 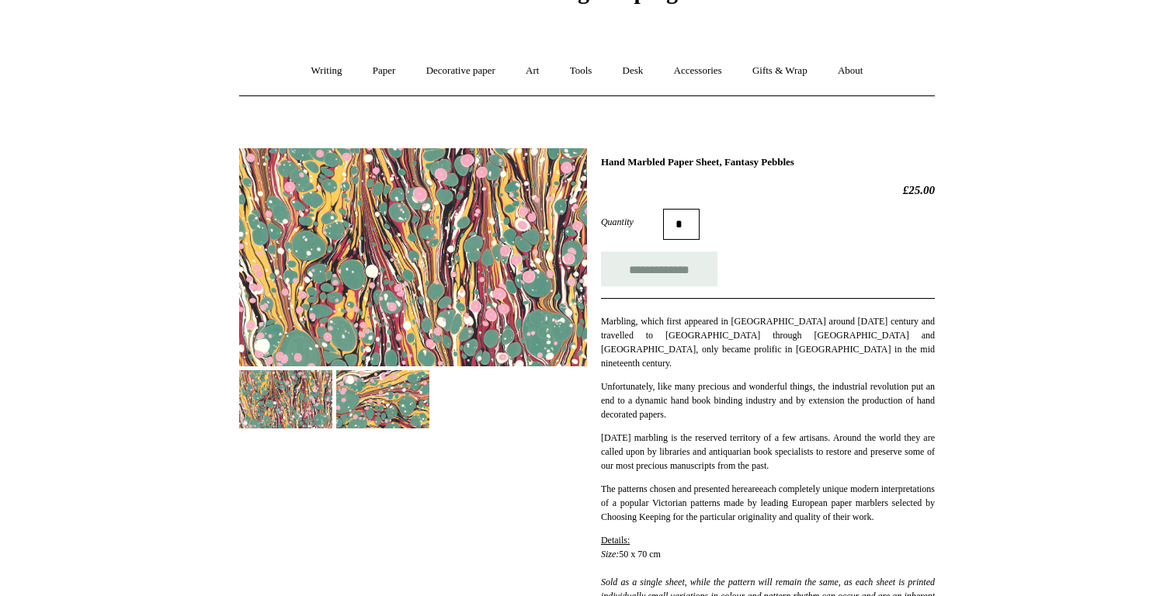 I want to click on span: each completely unique modern interpretations of a popular Victorian patterns made by leading Eur..., so click(x=768, y=503).